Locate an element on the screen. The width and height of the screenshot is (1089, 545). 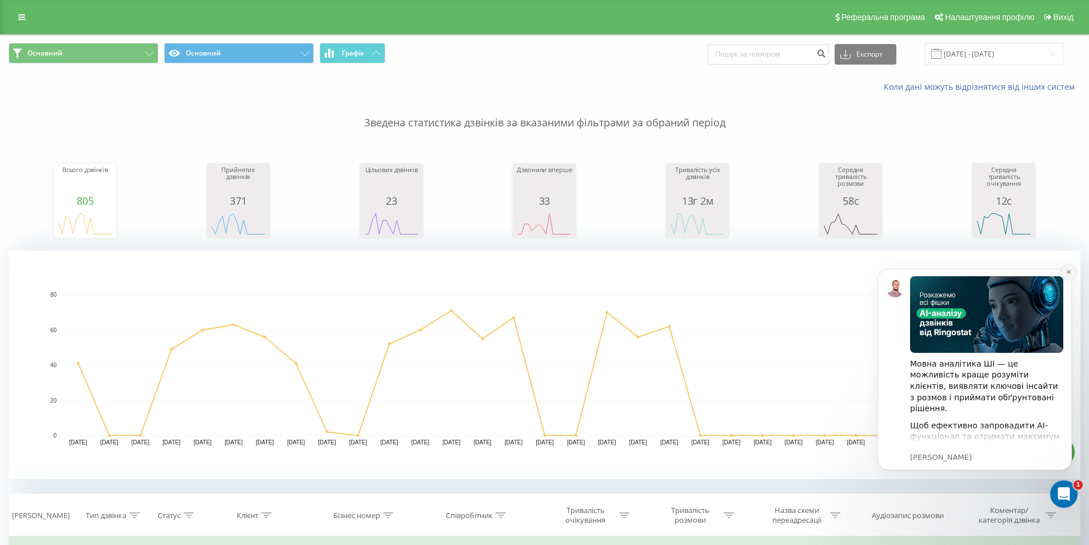
p: Зведена статистика дзвінків за вказаними фільтрами за обраний період is located at coordinates (544, 112).